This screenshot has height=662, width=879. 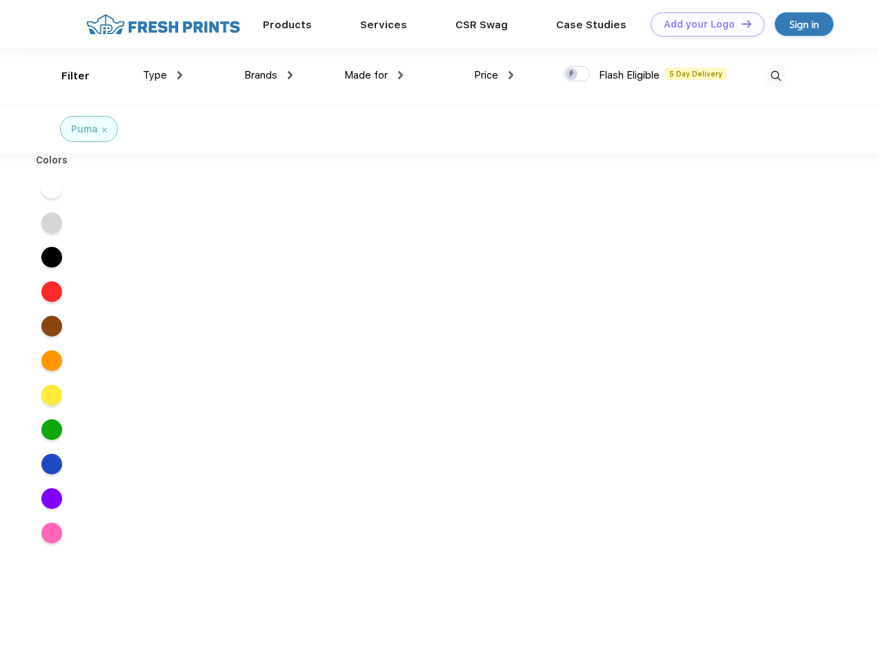 What do you see at coordinates (699, 24) in the screenshot?
I see `div: Add your Logo` at bounding box center [699, 24].